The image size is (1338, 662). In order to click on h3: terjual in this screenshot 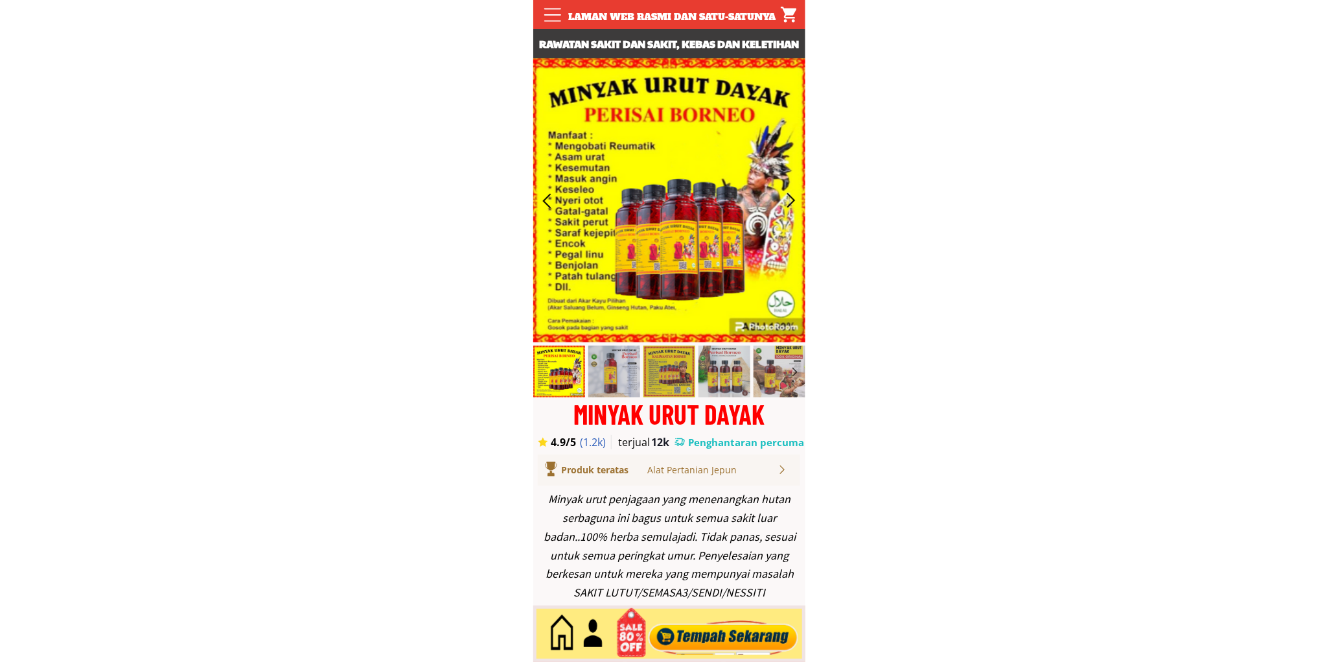, I will do `click(640, 442)`.